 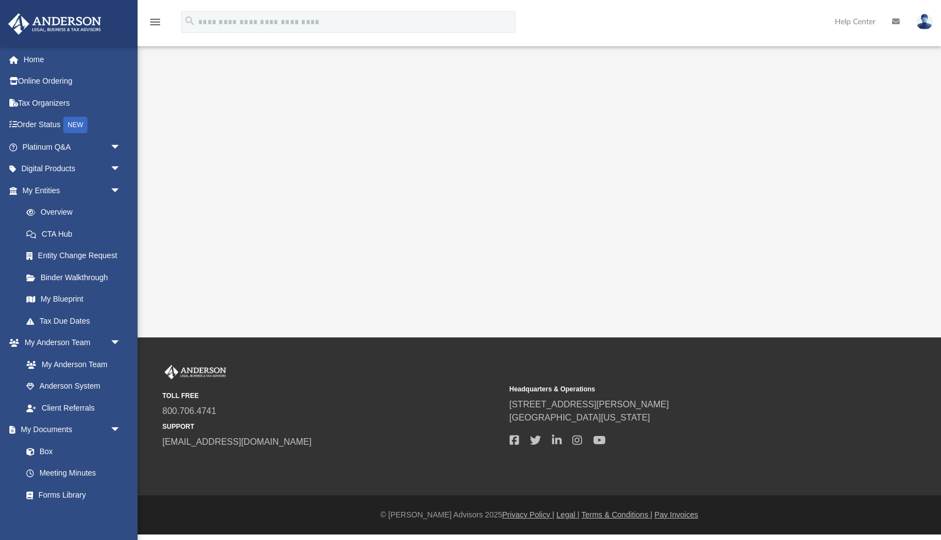 I want to click on a: My Entitiesarrow_drop_down, so click(x=73, y=190).